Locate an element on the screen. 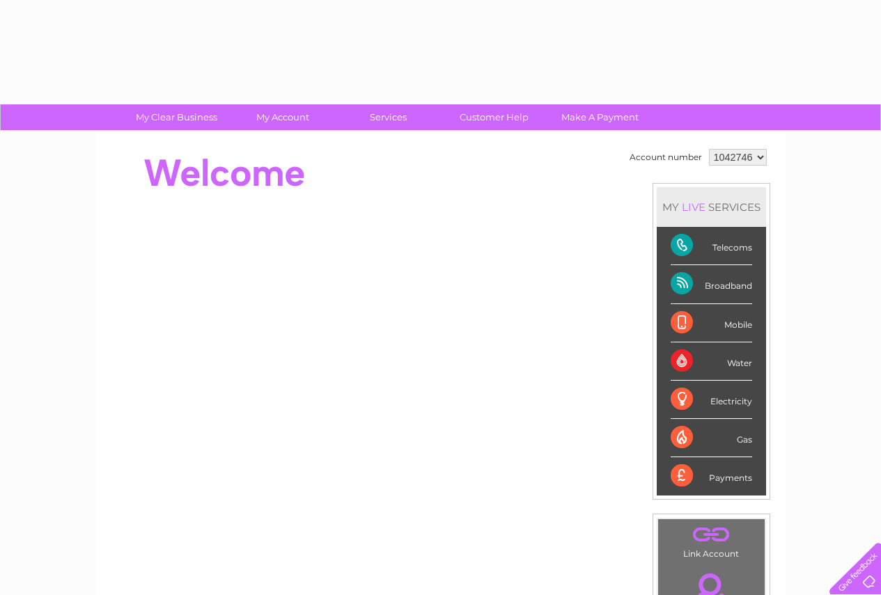  td: Account number is located at coordinates (666, 157).